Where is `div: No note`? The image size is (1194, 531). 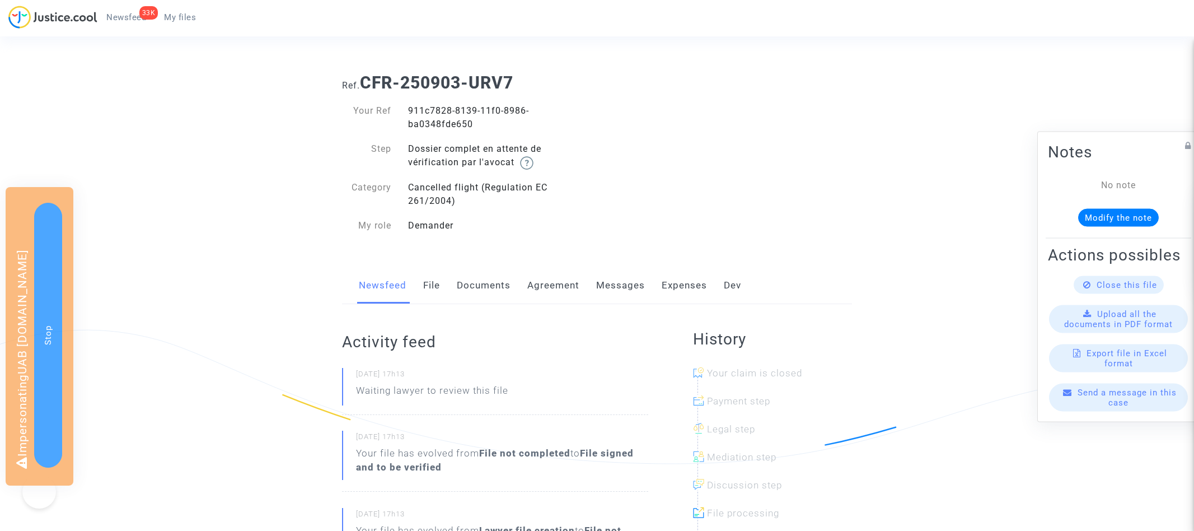 div: No note is located at coordinates (1119, 185).